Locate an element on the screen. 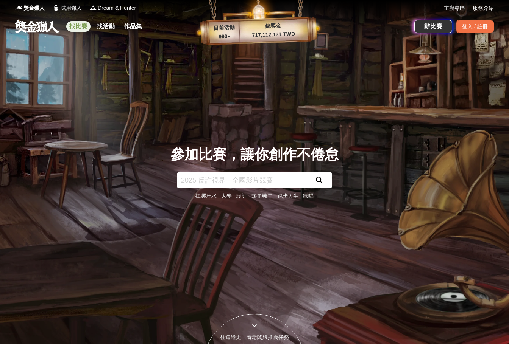  span: 獎金獵人 is located at coordinates (34, 8).